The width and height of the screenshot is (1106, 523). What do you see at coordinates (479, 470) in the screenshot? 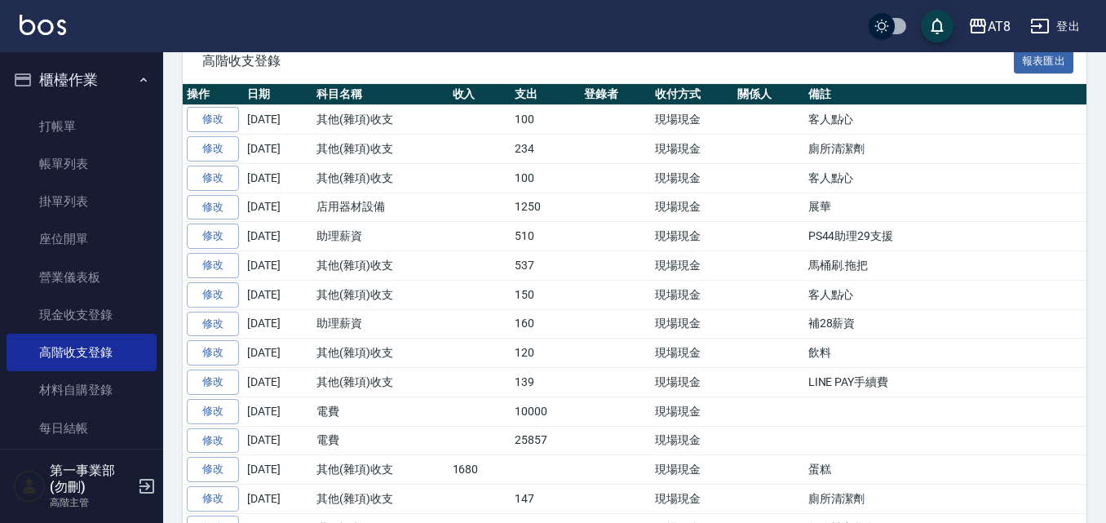
I see `td: 1680` at bounding box center [479, 470].